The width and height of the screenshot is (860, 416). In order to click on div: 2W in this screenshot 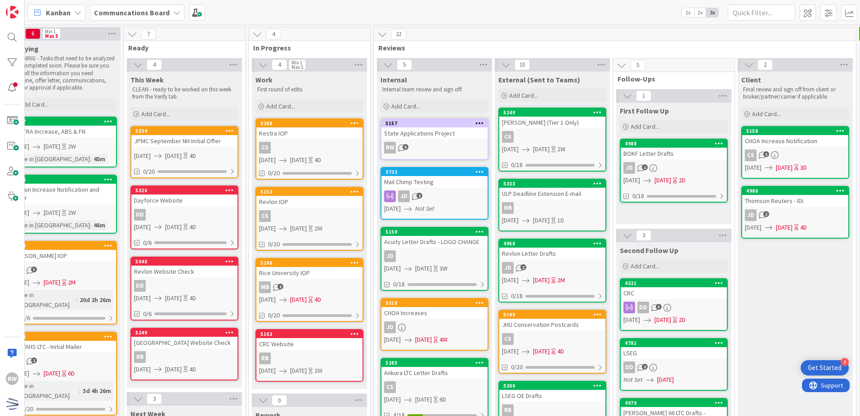, I will do `click(72, 146)`.